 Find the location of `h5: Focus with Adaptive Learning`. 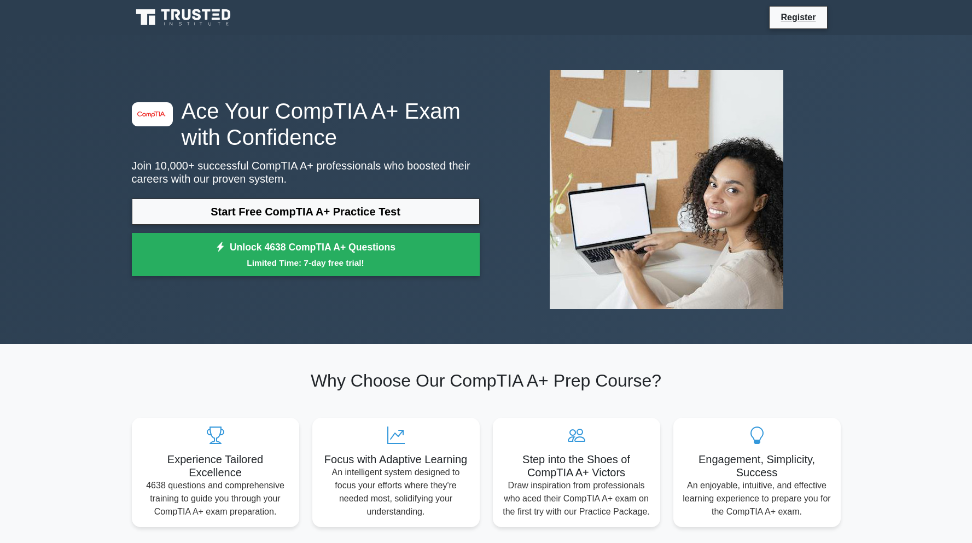

h5: Focus with Adaptive Learning is located at coordinates (396, 460).